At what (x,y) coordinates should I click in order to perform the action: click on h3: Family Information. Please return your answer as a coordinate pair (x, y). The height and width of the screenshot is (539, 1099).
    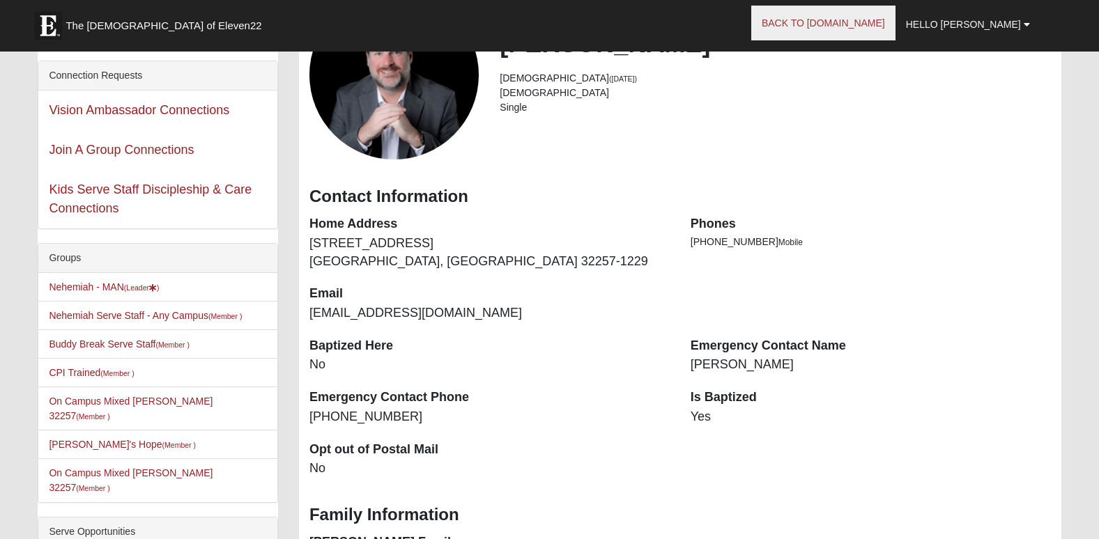
    Looking at the image, I should click on (680, 515).